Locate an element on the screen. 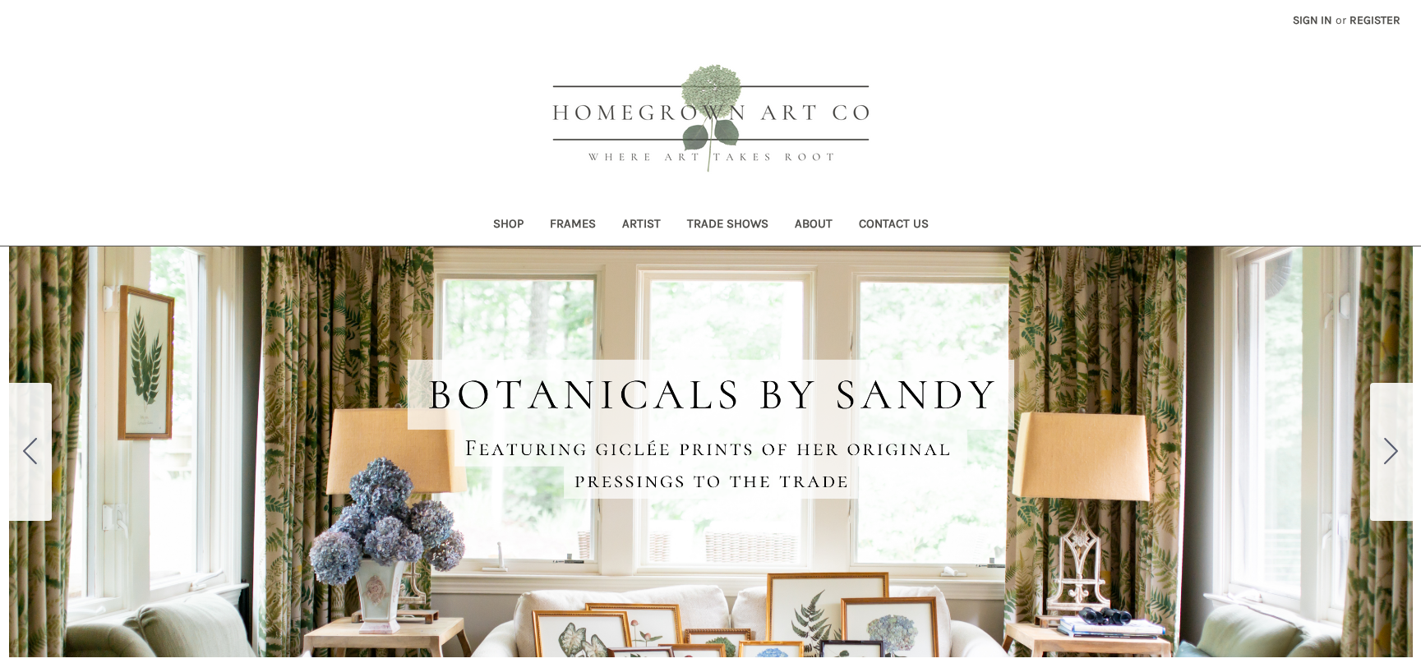 Image resolution: width=1421 pixels, height=663 pixels. img: HOMEGROWN ART CO is located at coordinates (711, 120).